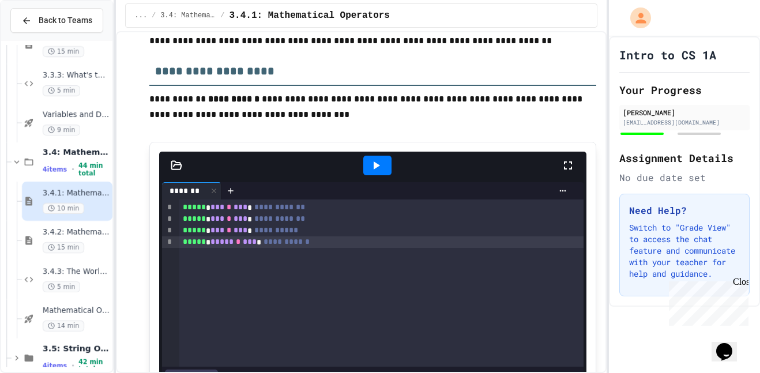 The width and height of the screenshot is (760, 373). Describe the element at coordinates (76, 272) in the screenshot. I see `span: 3.4.3: The World's Worst Farmers Market` at that location.